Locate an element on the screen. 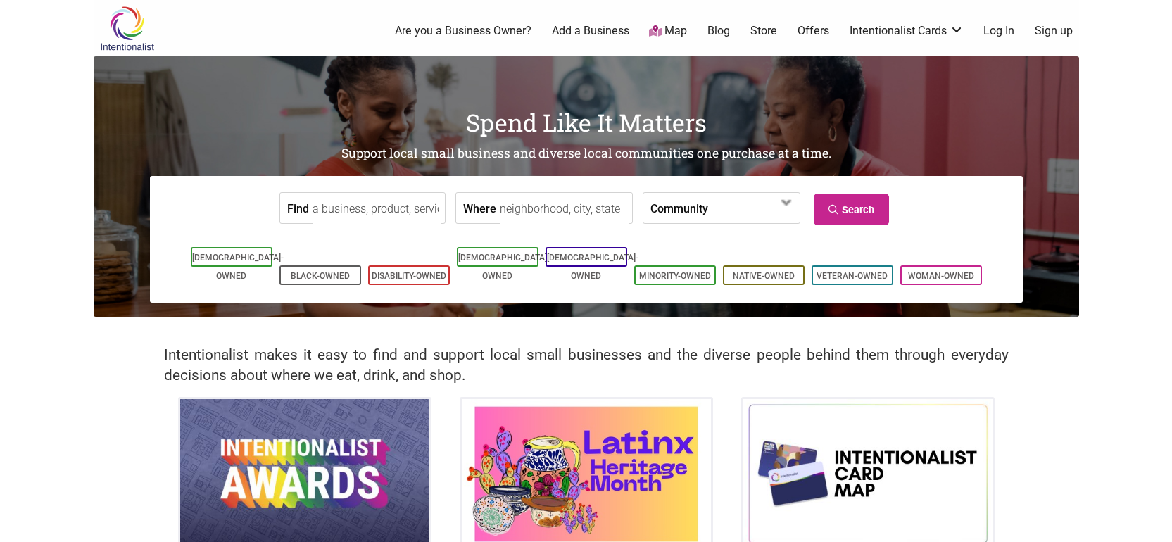  label: Community is located at coordinates (679, 208).